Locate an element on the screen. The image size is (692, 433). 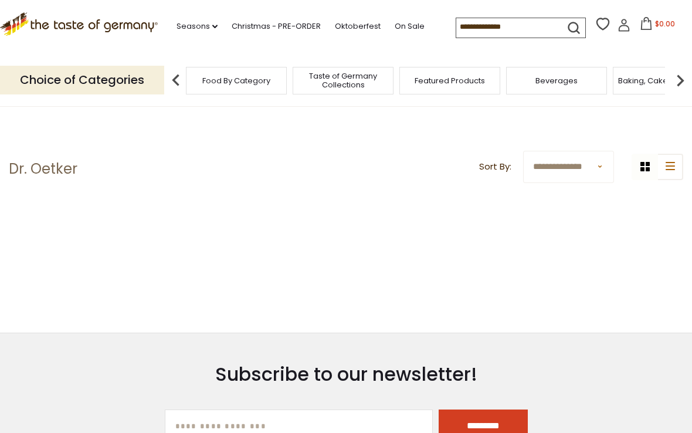
img: previous arrow is located at coordinates (176, 80).